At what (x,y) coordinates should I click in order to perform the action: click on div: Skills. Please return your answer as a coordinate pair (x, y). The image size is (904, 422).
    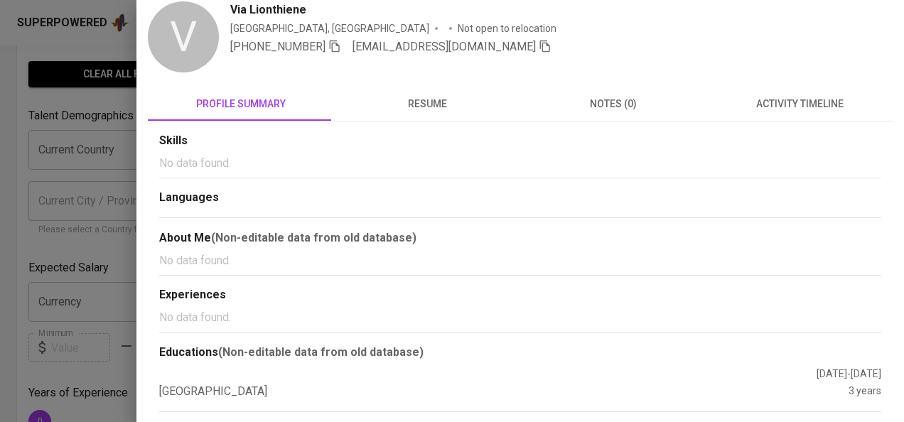
    Looking at the image, I should click on (520, 141).